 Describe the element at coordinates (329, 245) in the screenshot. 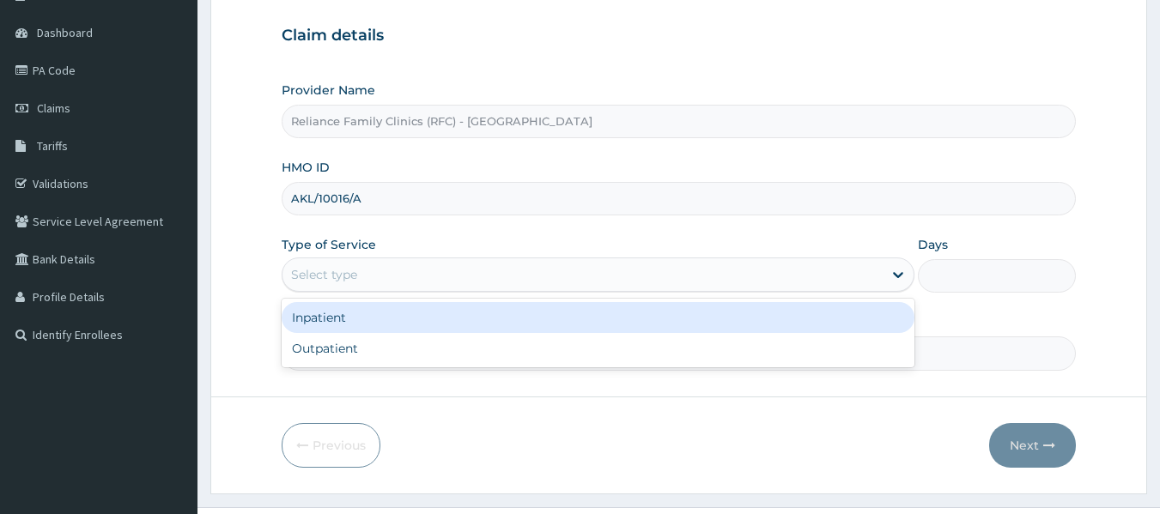

I see `label: Type of Service` at that location.